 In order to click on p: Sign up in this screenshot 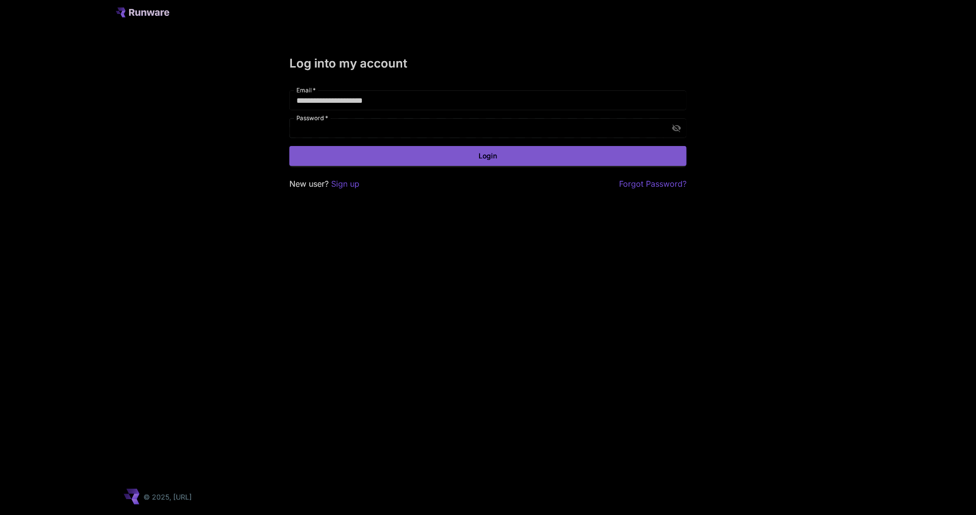, I will do `click(345, 184)`.